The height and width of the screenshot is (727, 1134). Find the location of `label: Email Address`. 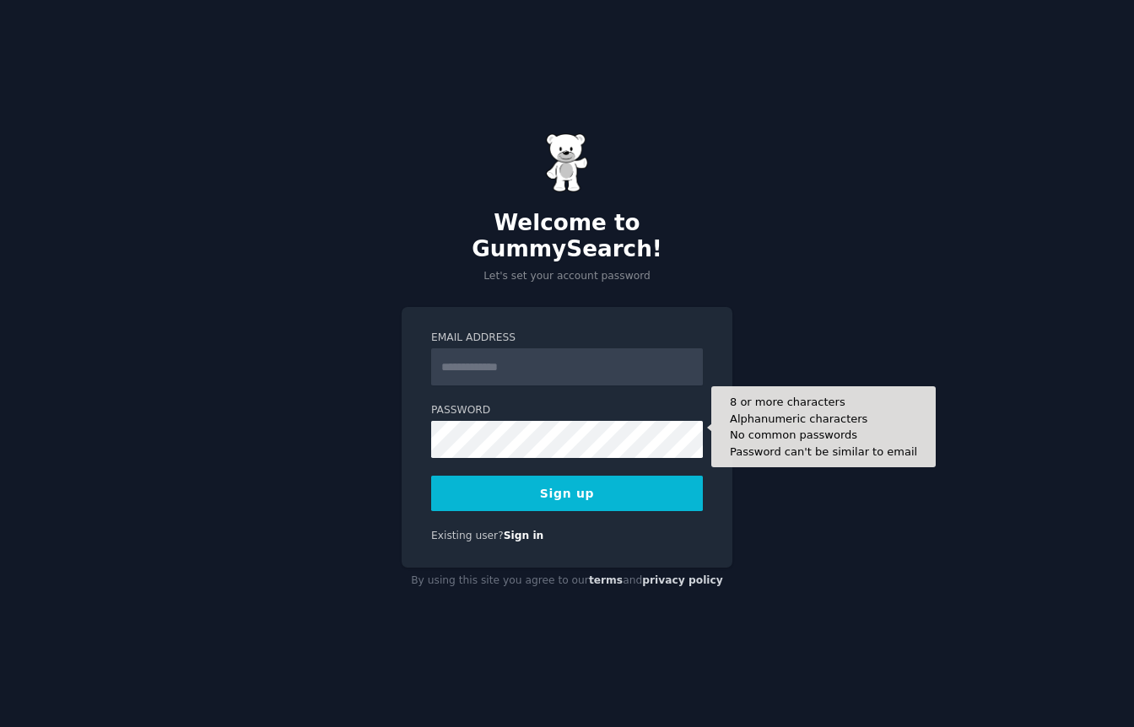

label: Email Address is located at coordinates (567, 338).